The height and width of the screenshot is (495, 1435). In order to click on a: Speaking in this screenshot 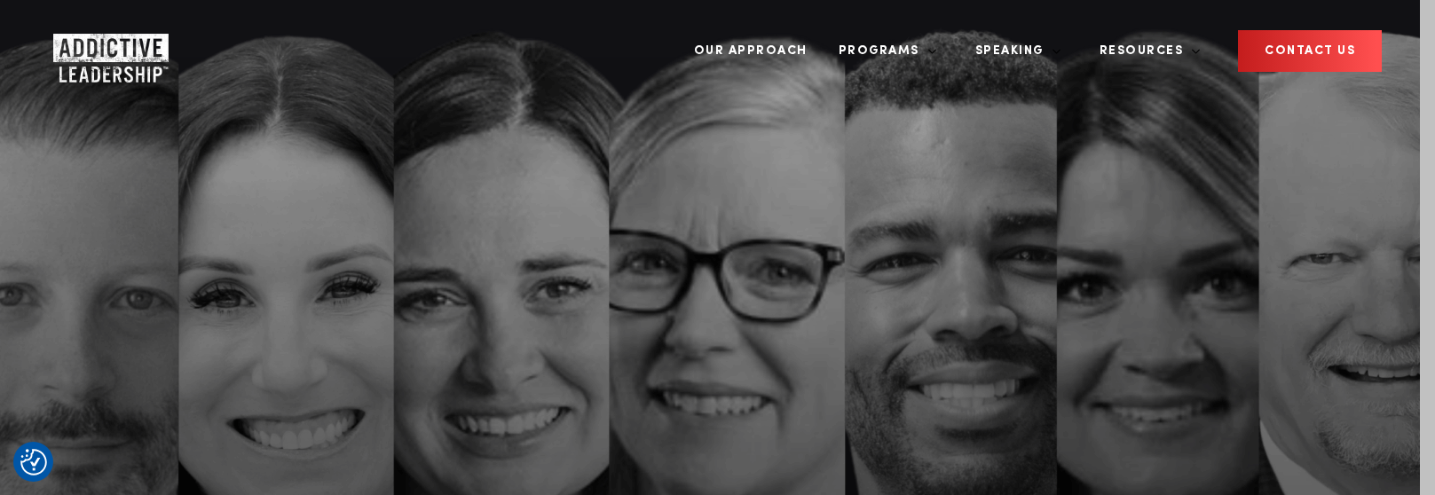, I will do `click(1012, 51)`.